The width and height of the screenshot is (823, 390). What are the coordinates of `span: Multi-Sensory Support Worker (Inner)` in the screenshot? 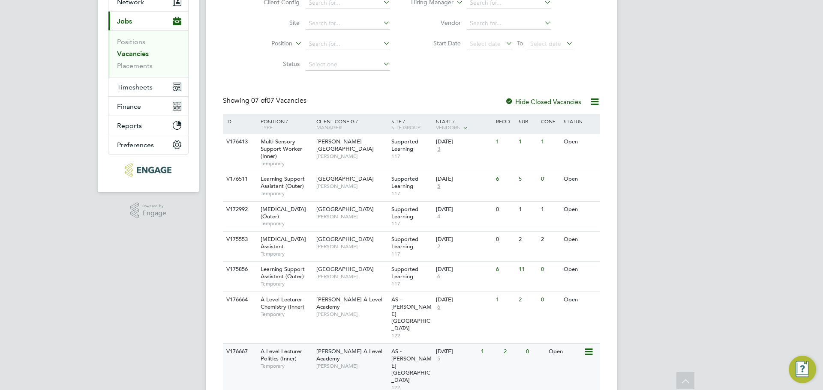 It's located at (281, 149).